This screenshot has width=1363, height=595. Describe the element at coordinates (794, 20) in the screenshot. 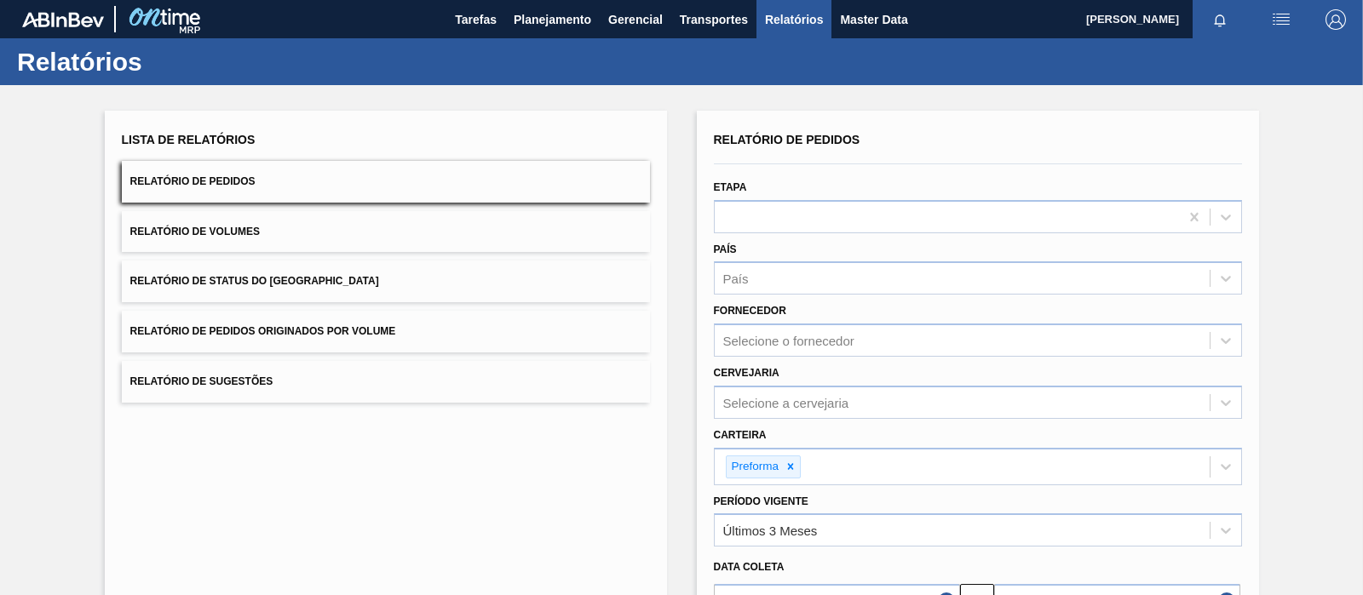

I see `span: Relatórios` at that location.